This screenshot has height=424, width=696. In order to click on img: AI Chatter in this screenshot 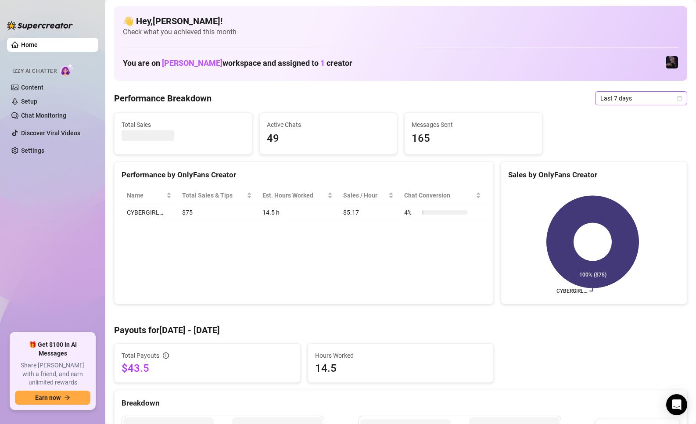, I will do `click(67, 70)`.